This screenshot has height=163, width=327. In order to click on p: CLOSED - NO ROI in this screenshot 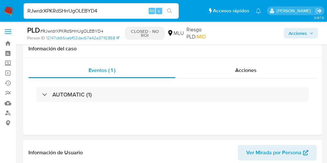, I will do `click(145, 33)`.